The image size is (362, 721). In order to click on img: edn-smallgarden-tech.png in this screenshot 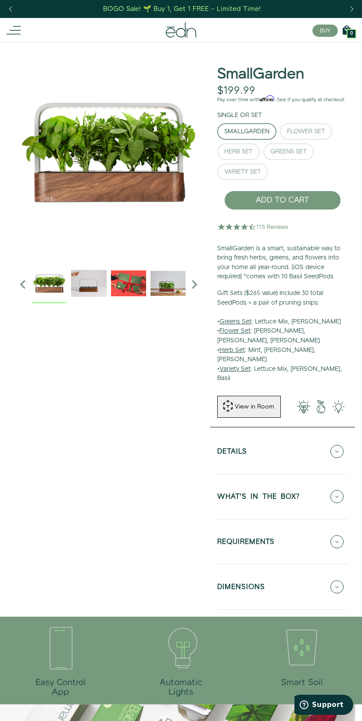, I will do `click(338, 407)`.